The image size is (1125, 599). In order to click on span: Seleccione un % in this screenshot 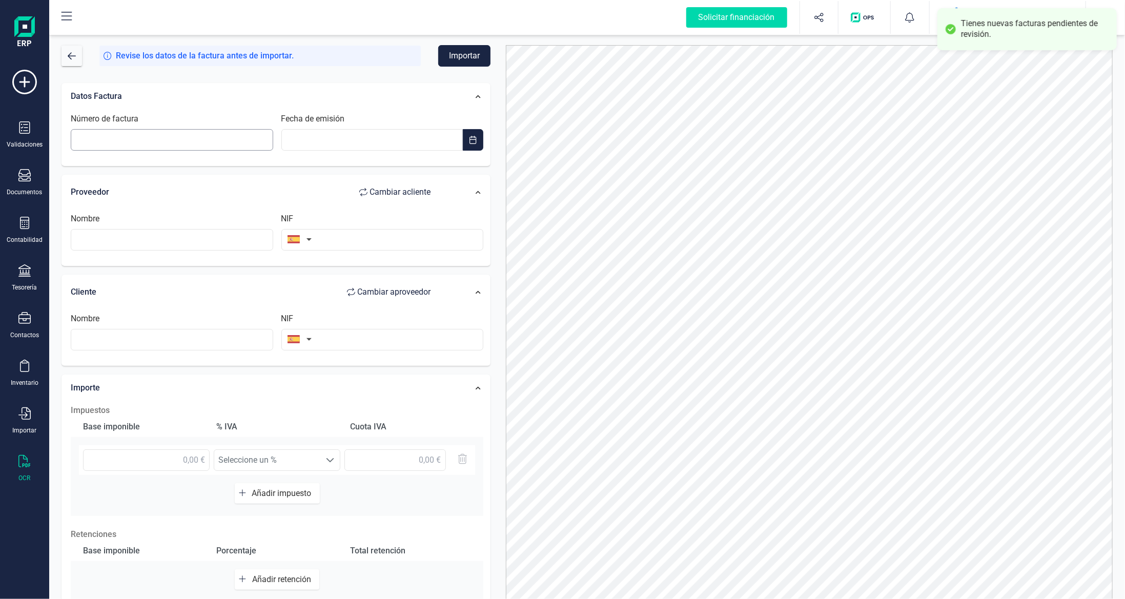, I will do `click(267, 460)`.